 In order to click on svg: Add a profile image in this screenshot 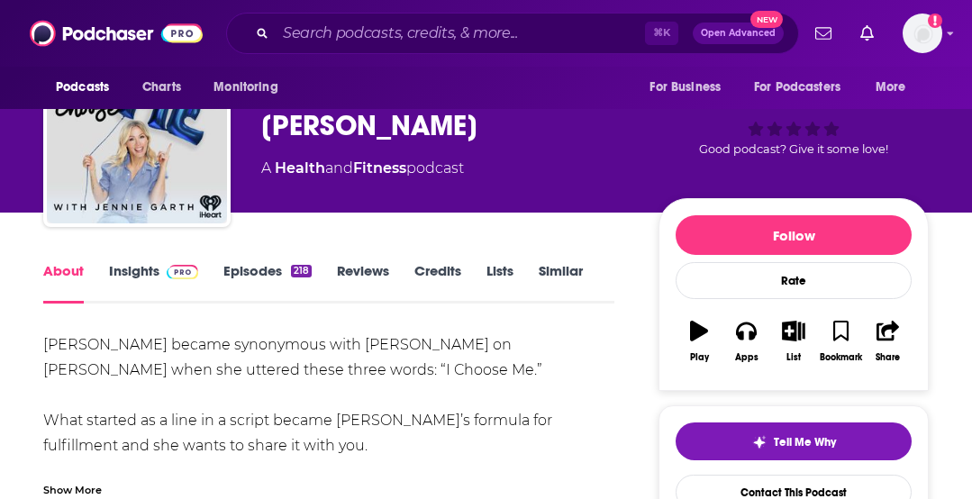, I will do `click(935, 21)`.